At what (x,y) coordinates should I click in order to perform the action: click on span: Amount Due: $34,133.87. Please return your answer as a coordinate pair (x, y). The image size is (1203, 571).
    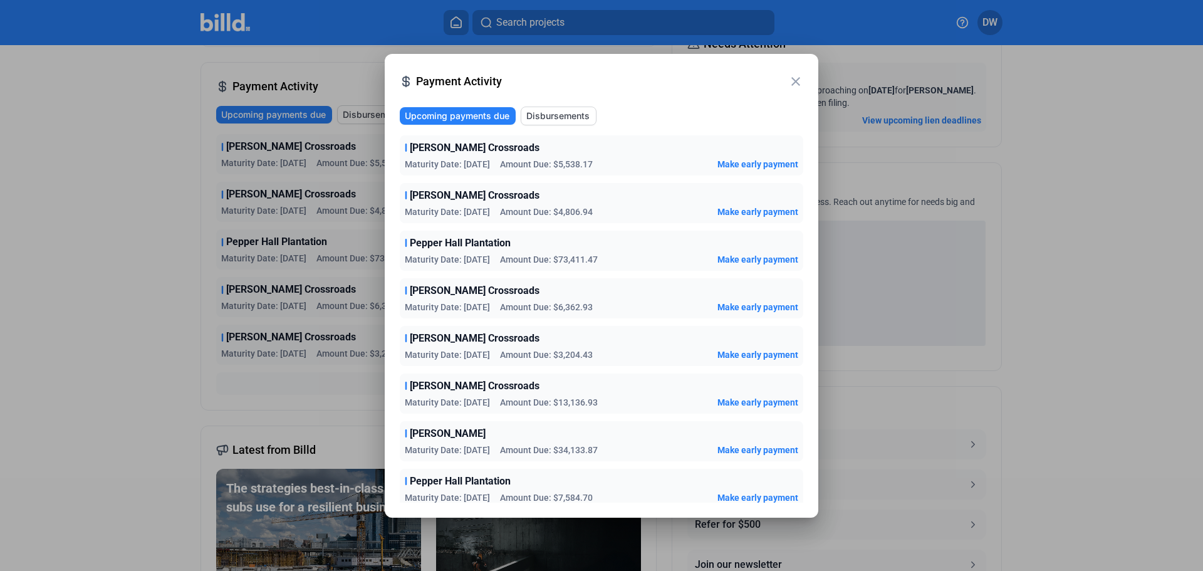
    Looking at the image, I should click on (549, 450).